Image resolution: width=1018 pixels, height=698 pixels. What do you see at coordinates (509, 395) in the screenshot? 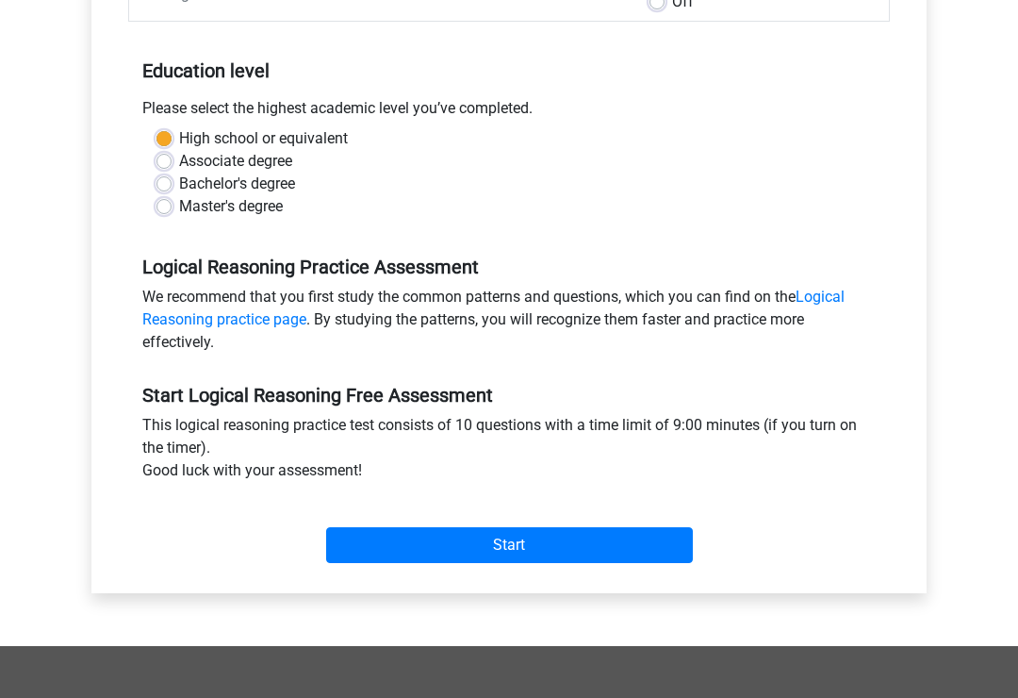
I see `h5: Start Logical Reasoning Free Assessment` at bounding box center [509, 395].